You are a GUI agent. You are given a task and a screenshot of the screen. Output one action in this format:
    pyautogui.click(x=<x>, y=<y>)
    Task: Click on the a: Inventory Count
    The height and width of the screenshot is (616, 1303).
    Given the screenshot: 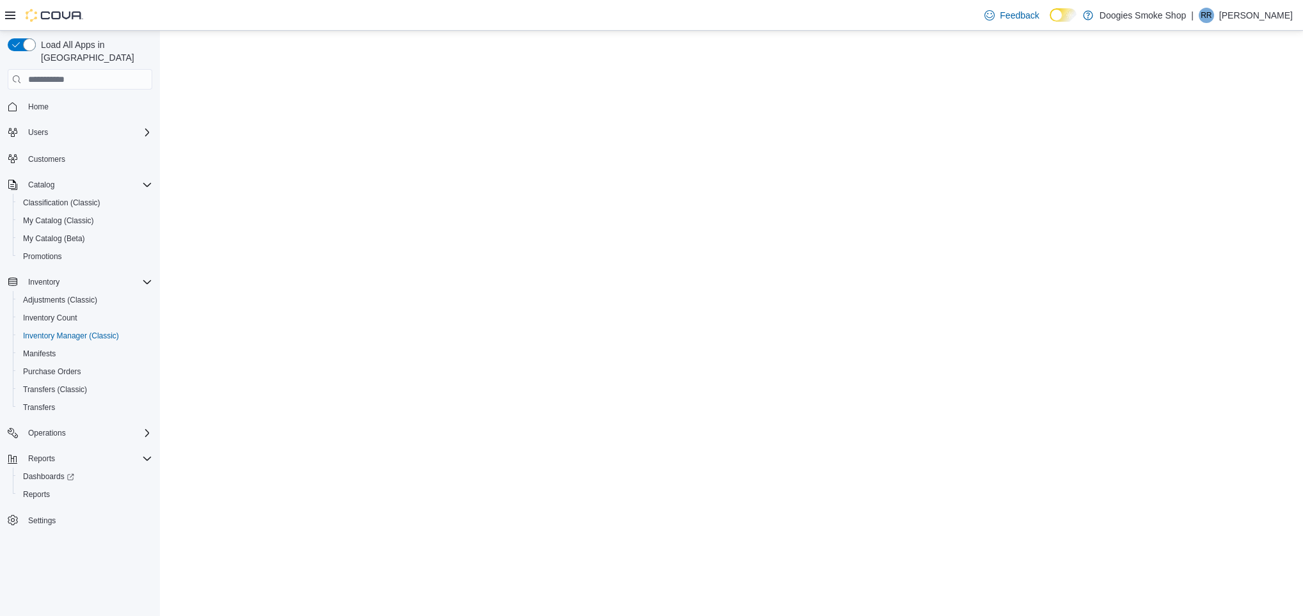 What is the action you would take?
    pyautogui.click(x=50, y=318)
    